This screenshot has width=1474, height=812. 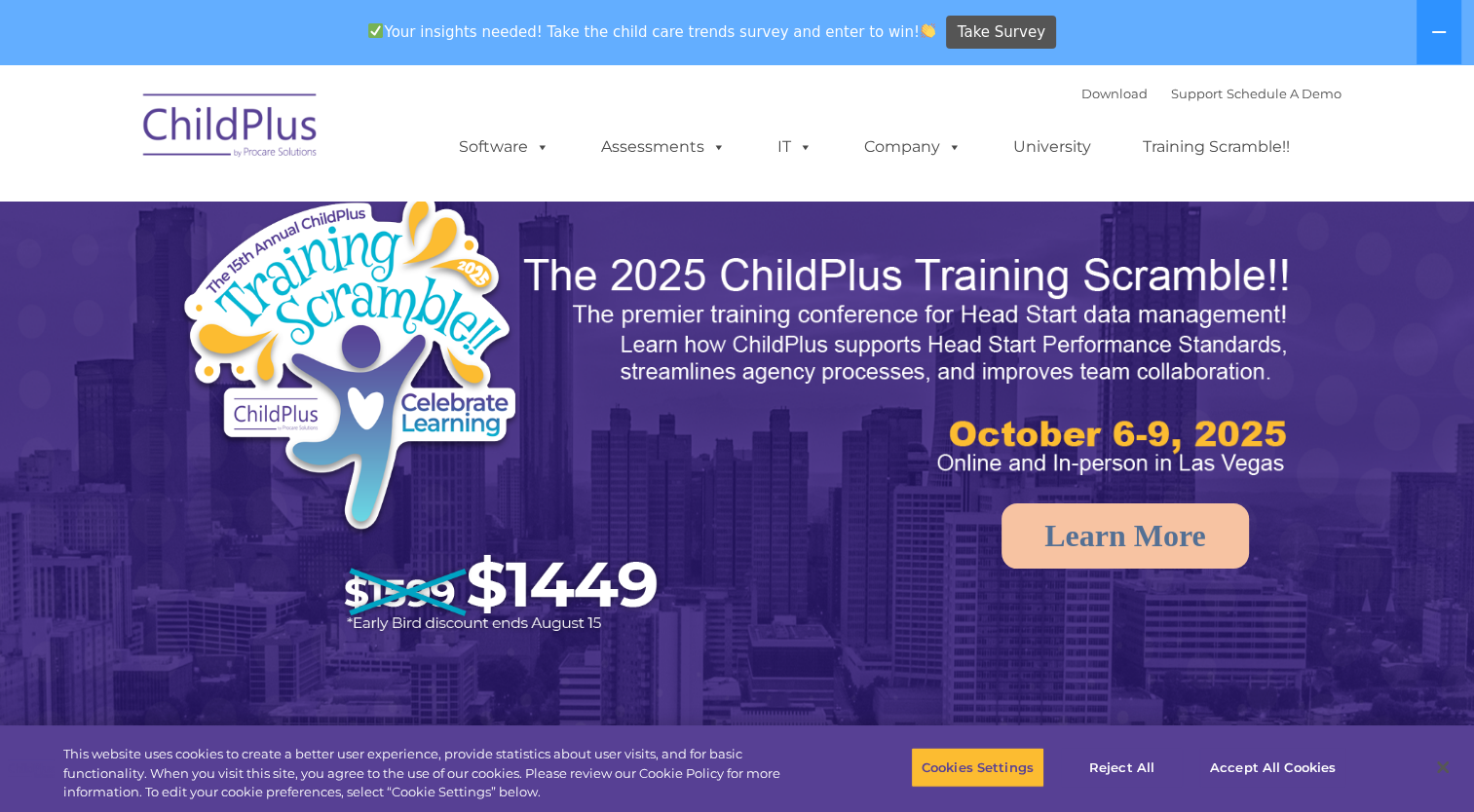 I want to click on a: Schedule A Demo, so click(x=1284, y=94).